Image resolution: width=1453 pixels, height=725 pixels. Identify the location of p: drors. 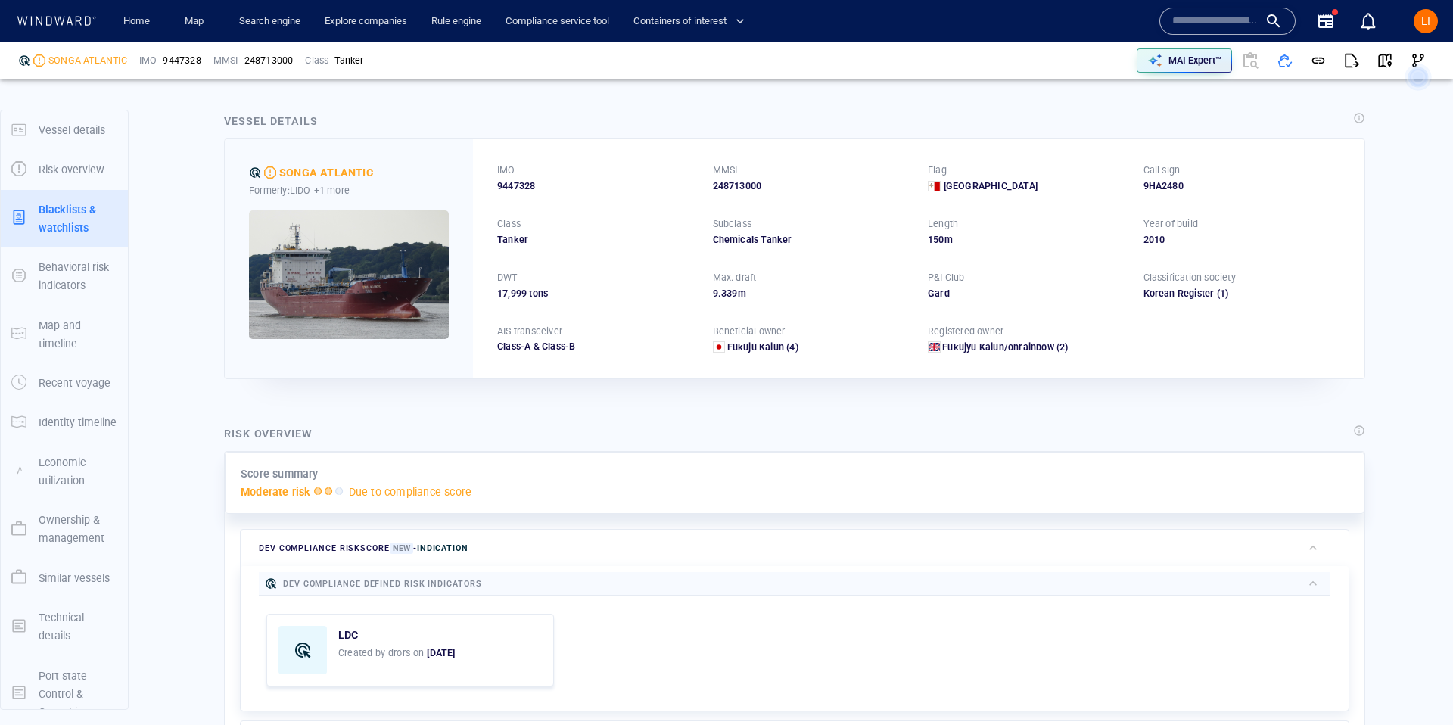
(399, 653).